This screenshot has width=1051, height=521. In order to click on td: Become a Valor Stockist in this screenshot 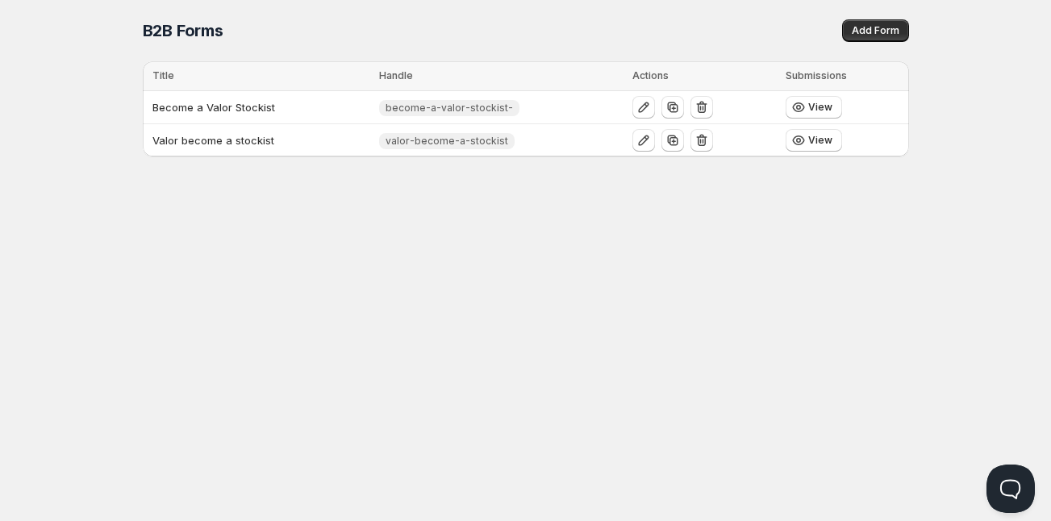, I will do `click(258, 107)`.